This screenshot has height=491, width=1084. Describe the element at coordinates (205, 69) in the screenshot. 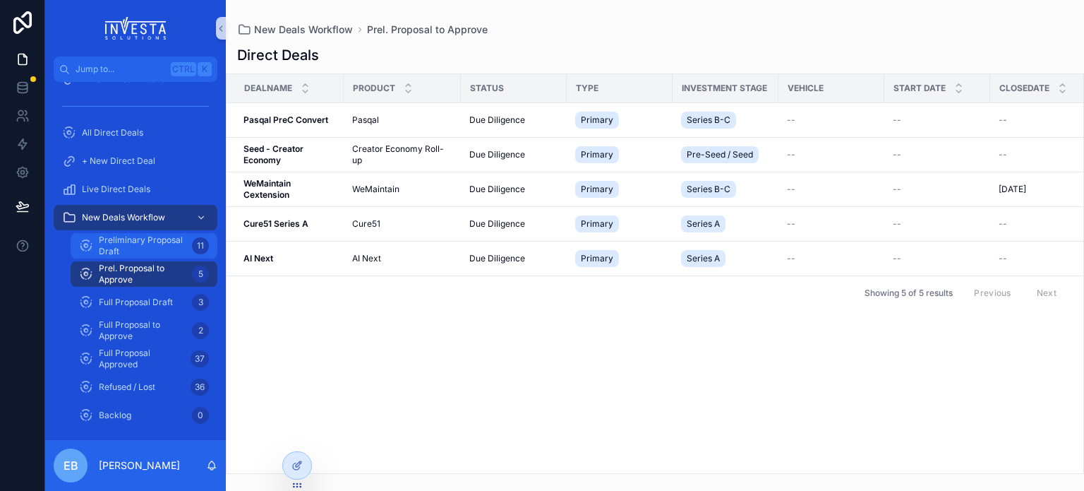

I see `span: K` at that location.